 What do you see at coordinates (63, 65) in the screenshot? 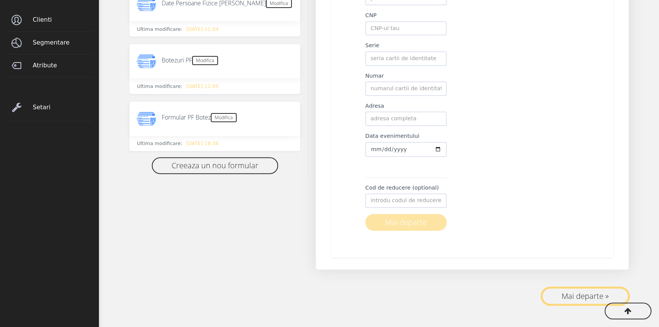
I see `span: Atribute` at bounding box center [63, 65].